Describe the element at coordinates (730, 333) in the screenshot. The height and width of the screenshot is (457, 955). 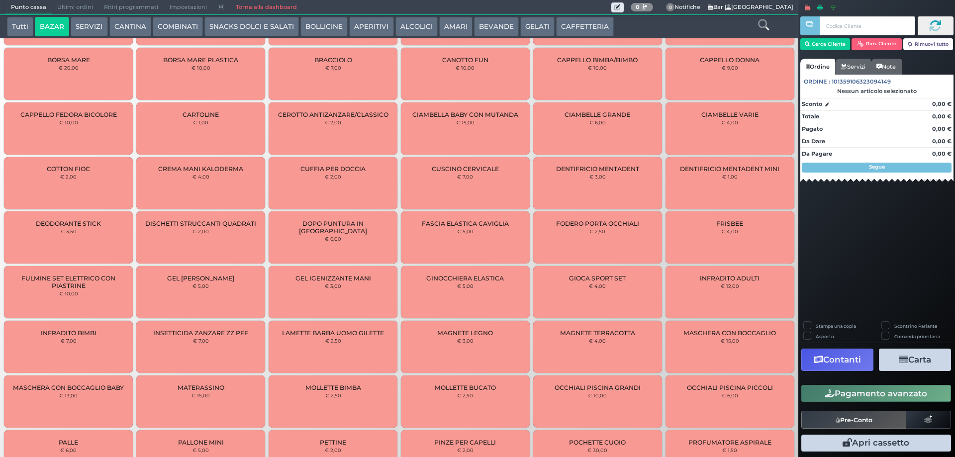
I see `span: MASCHERA CON BOCCAGLIO` at that location.